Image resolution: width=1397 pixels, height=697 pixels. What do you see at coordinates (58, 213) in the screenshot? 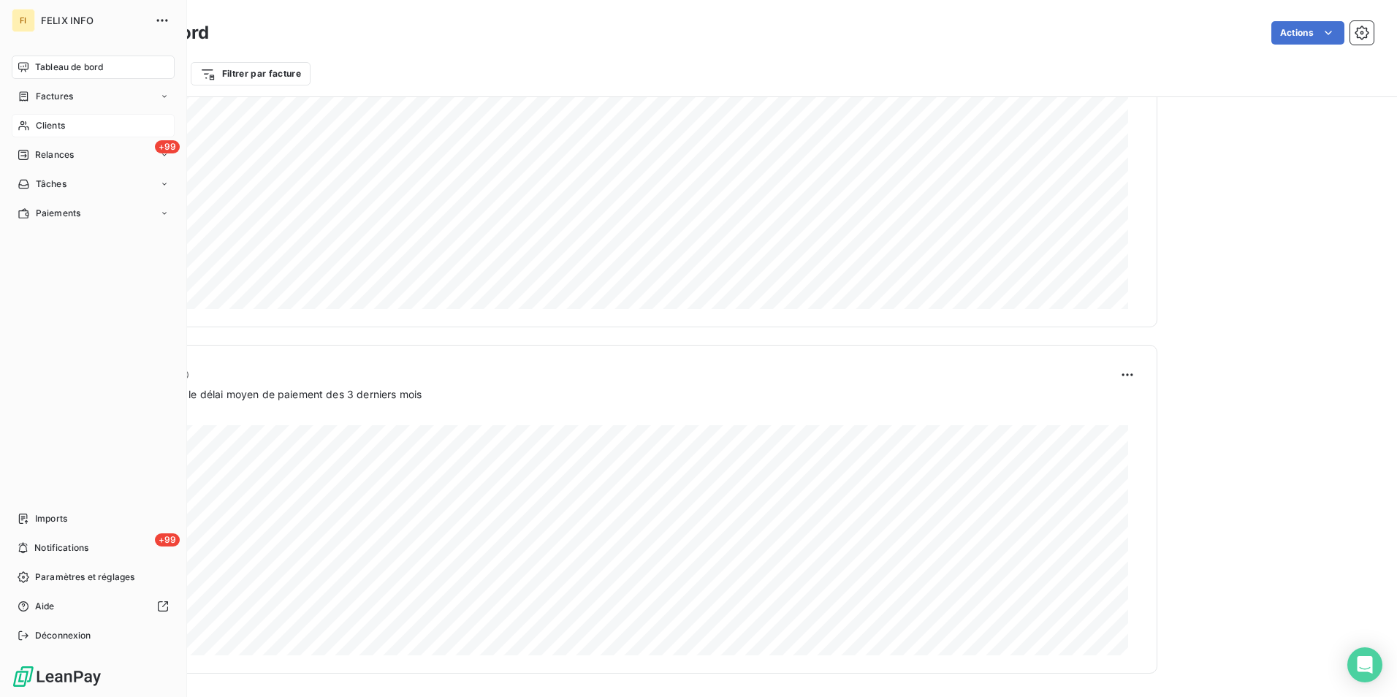
I see `span: Paiements` at bounding box center [58, 213].